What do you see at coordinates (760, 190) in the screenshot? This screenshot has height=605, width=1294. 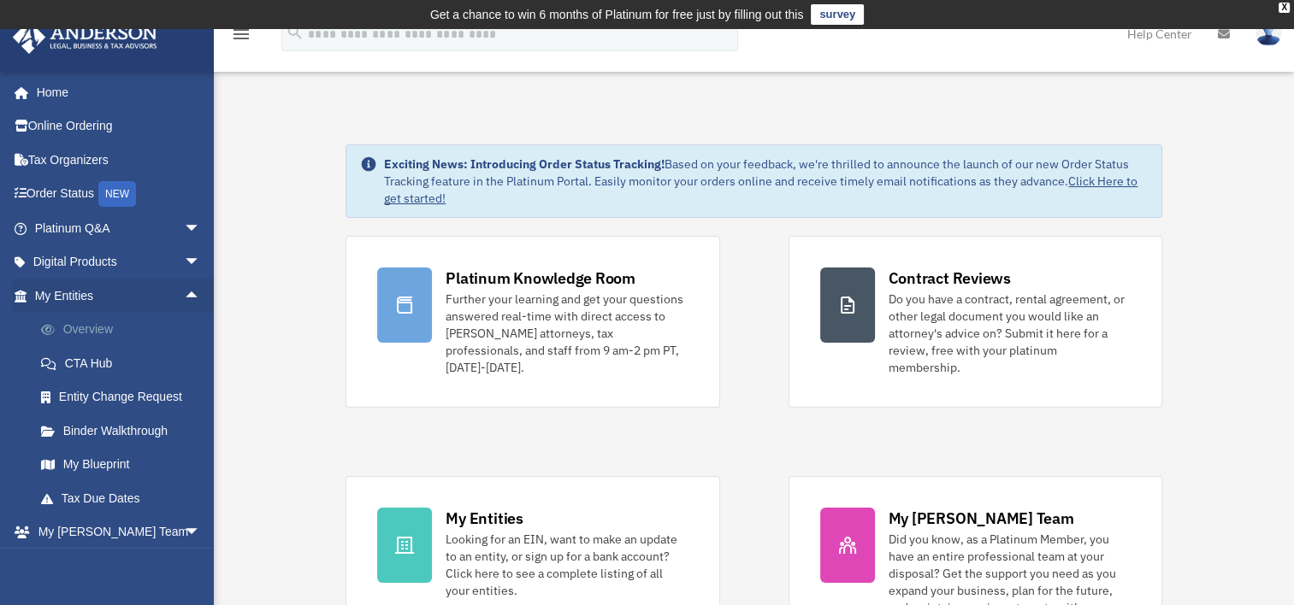 I see `a: Click Here to get started!` at bounding box center [760, 190].